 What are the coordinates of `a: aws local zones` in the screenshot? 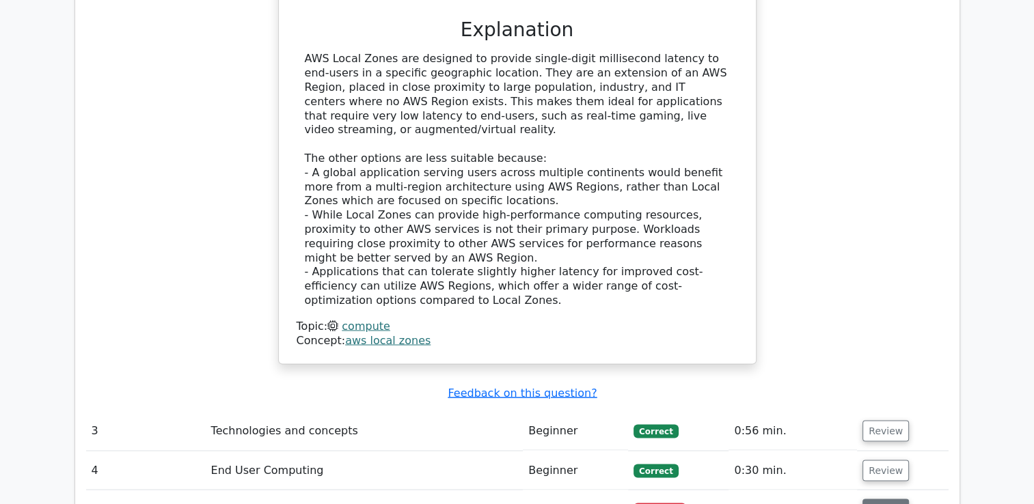 It's located at (387, 340).